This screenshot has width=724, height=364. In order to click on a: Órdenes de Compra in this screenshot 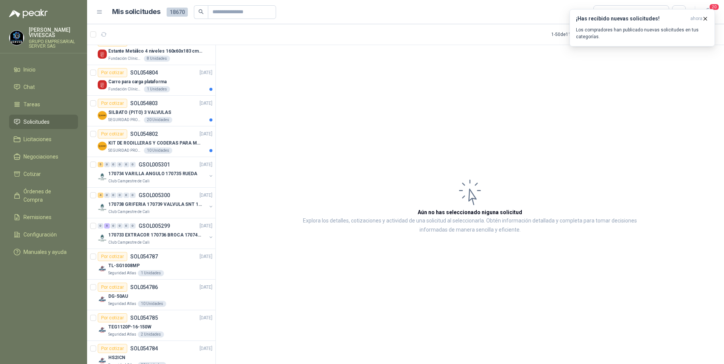, I will do `click(44, 196)`.